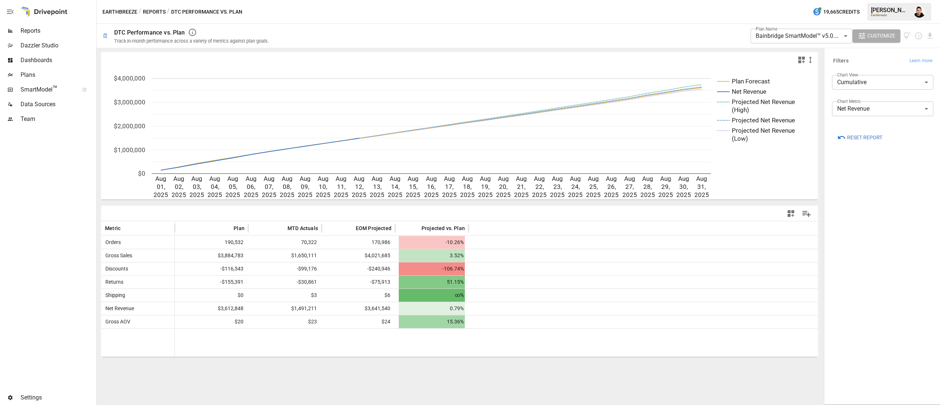  What do you see at coordinates (58, 75) in the screenshot?
I see `span: Plans` at bounding box center [58, 75].